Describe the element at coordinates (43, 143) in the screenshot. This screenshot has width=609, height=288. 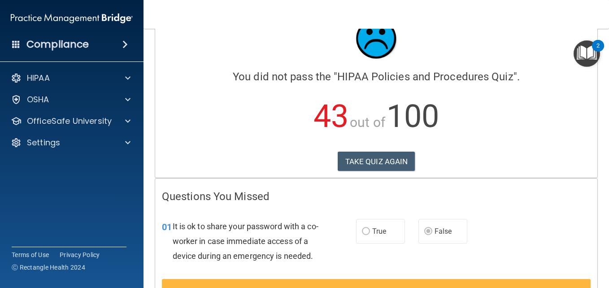
I see `p: Settings` at that location.